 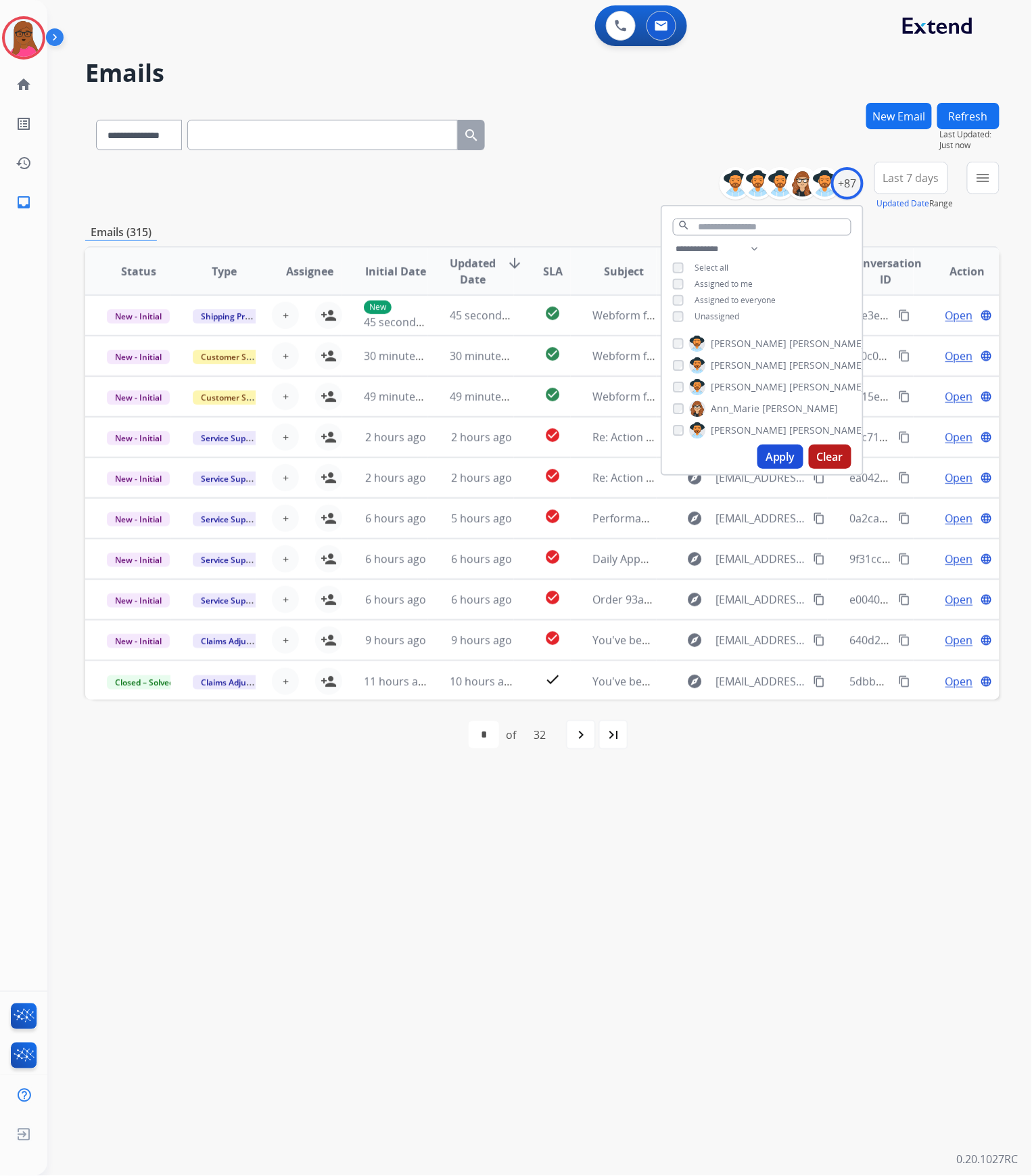 I want to click on span: Assigned to everyone, so click(x=735, y=300).